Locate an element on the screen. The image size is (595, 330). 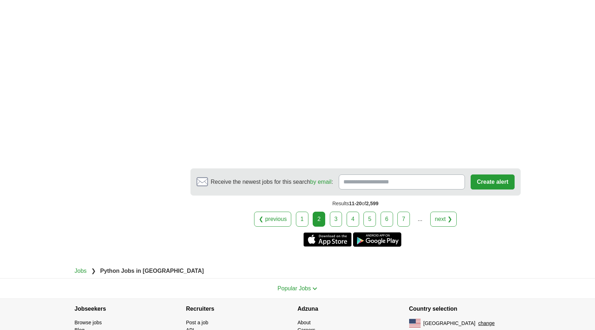
a: 3 is located at coordinates (336, 219).